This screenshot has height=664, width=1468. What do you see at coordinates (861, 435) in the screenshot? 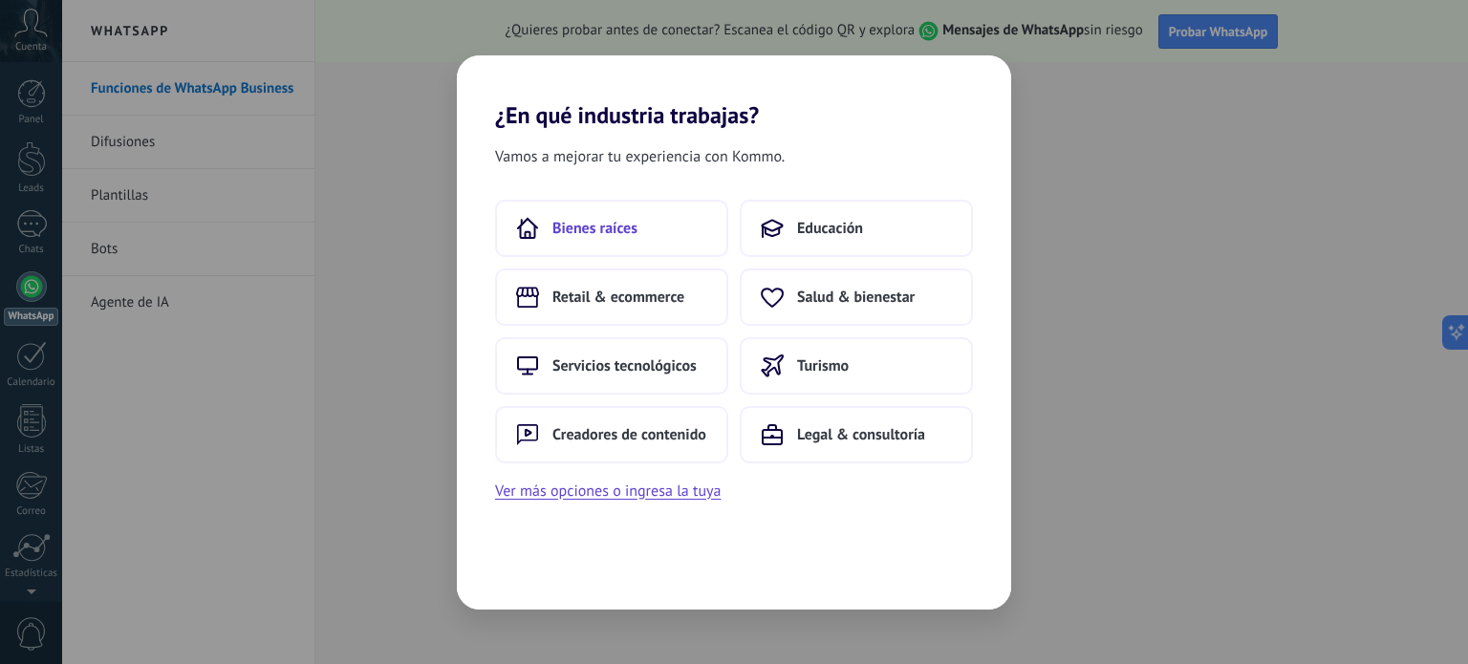
I see `span: Legal & consultoría` at bounding box center [861, 435].